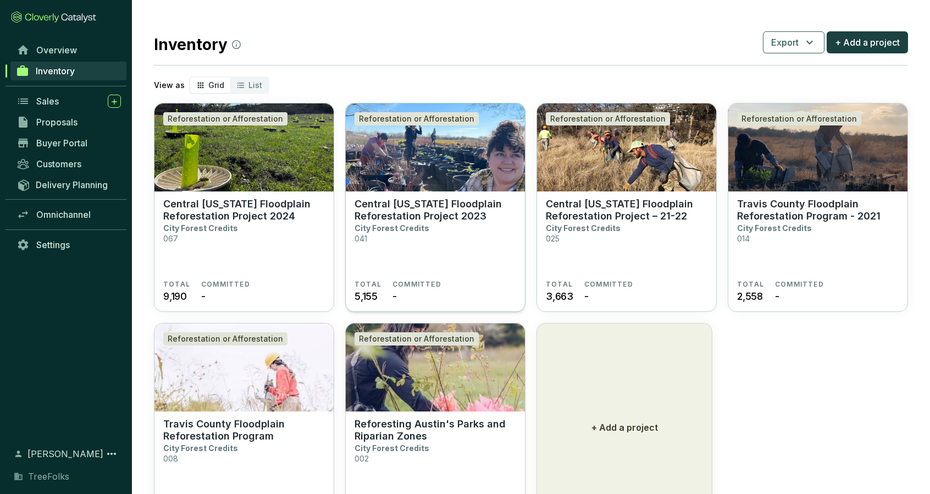 This screenshot has height=494, width=930. What do you see at coordinates (362, 458) in the screenshot?
I see `p: 002` at bounding box center [362, 458].